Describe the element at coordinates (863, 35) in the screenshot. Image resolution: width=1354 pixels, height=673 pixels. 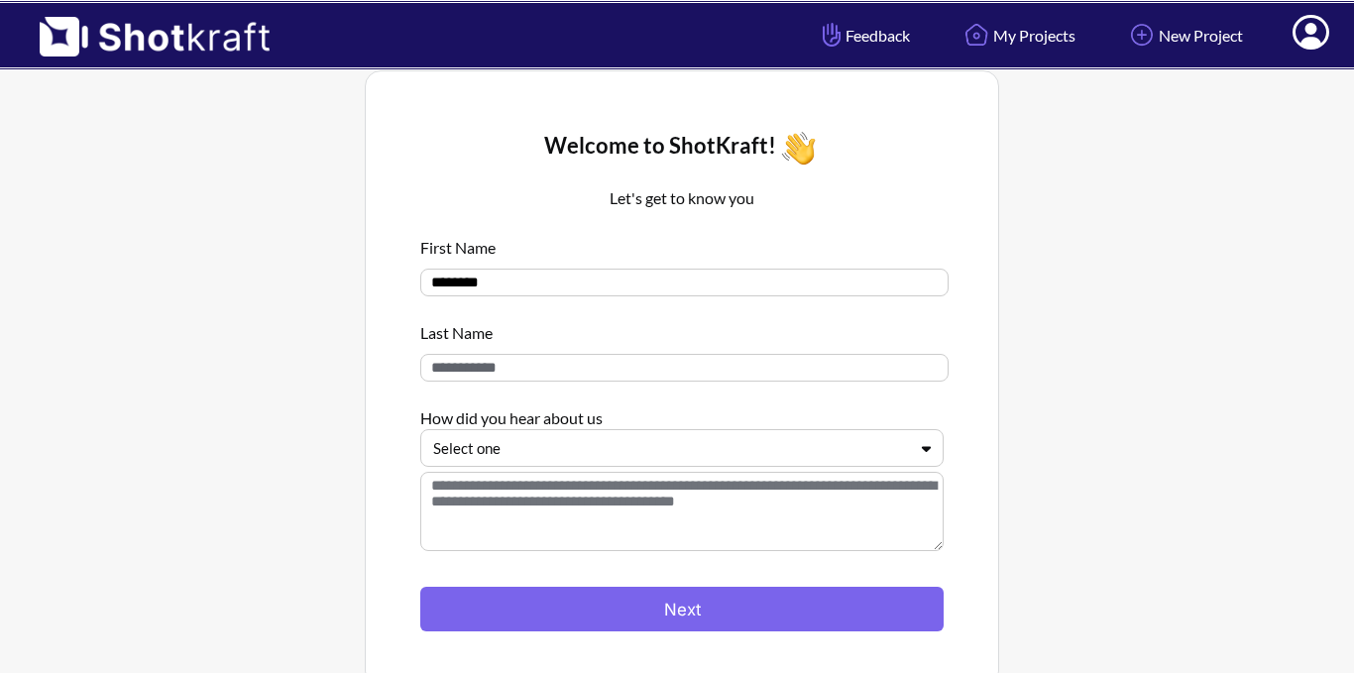
I see `span: Feedback` at that location.